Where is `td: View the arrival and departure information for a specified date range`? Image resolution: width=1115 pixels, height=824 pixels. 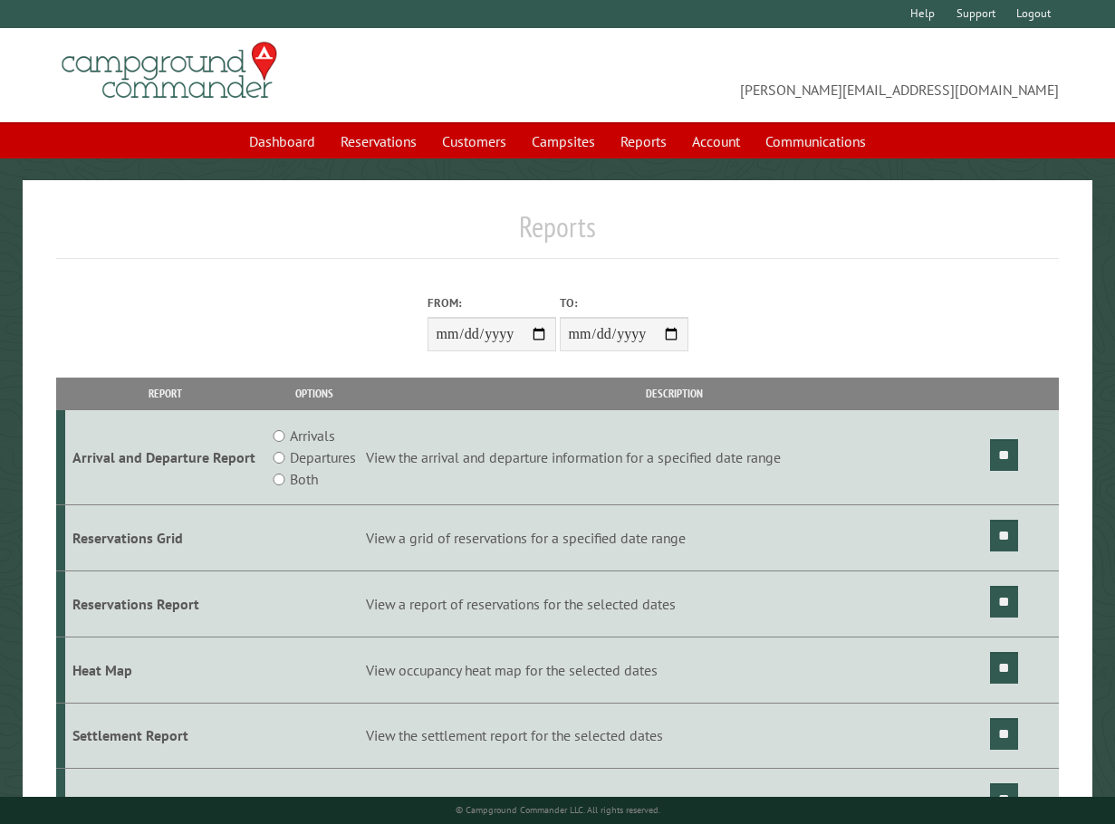 td: View the arrival and departure information for a specified date range is located at coordinates (674, 458).